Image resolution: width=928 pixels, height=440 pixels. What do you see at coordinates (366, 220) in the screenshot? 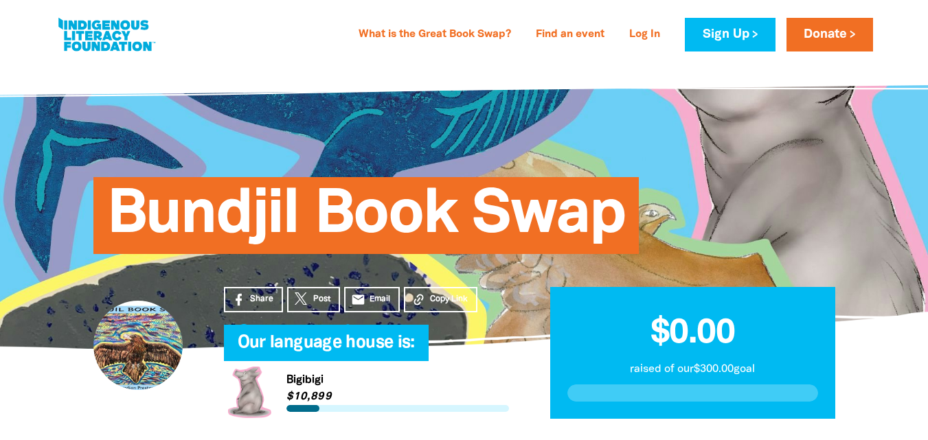
I see `span: Bundjil Book Swap` at bounding box center [366, 220].